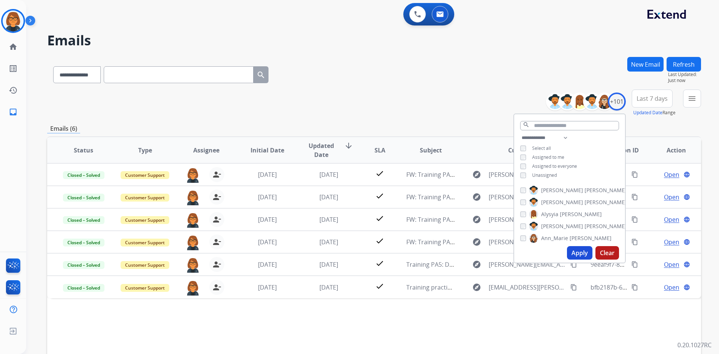 This screenshot has height=354, width=719. What do you see at coordinates (541, 148) in the screenshot?
I see `span: Select all` at bounding box center [541, 148].